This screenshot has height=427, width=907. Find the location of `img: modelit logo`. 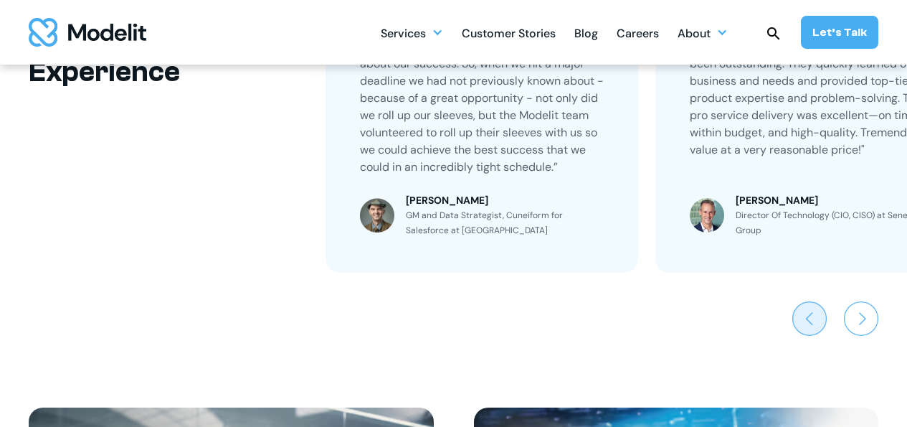

img: modelit logo is located at coordinates (88, 32).